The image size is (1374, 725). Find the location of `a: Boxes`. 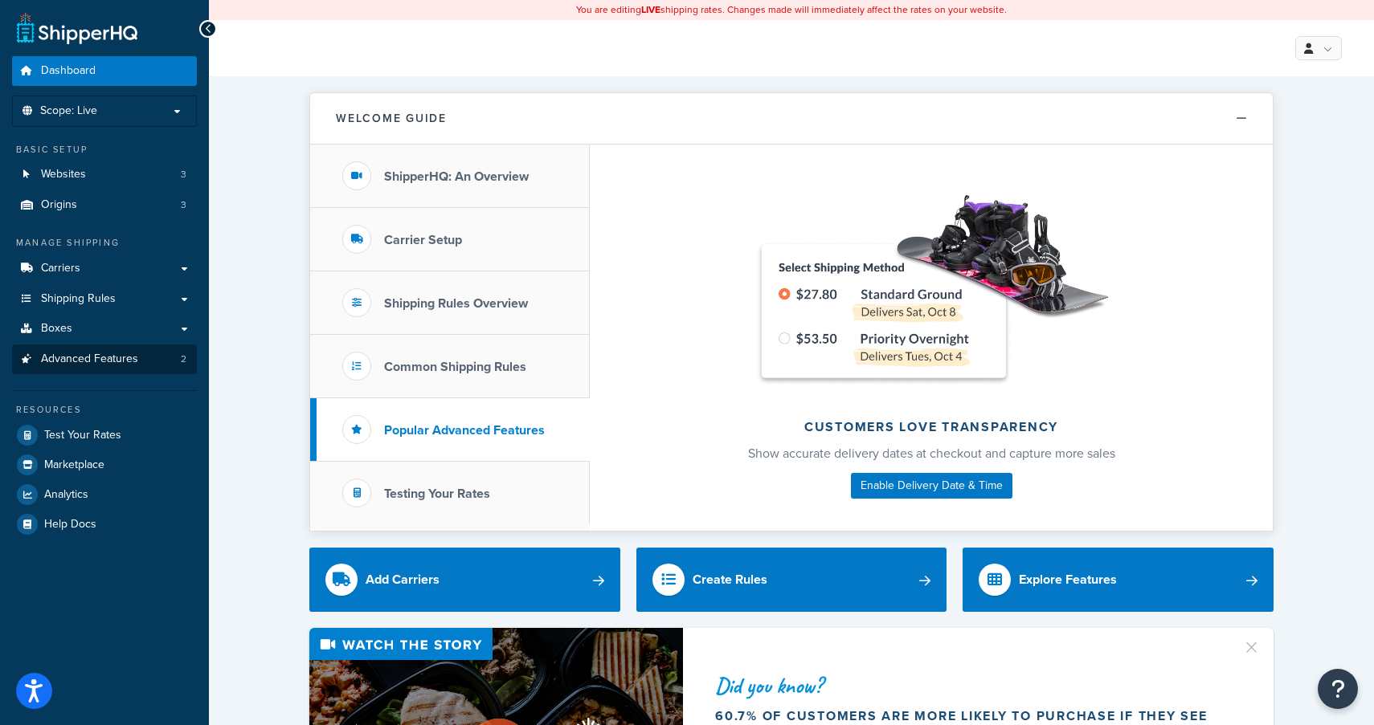

a: Boxes is located at coordinates (104, 329).